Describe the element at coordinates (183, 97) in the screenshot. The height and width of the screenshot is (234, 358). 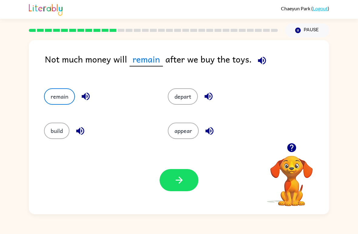
I see `button: depart` at that location.